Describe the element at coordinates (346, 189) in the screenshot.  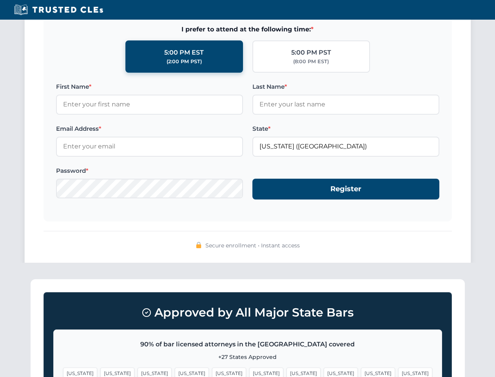
I see `button: Register` at that location.